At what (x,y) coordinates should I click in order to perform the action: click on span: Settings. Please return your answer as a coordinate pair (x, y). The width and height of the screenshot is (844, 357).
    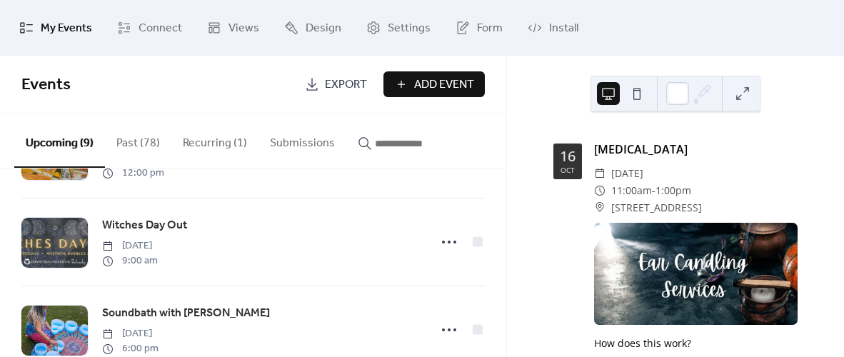
    Looking at the image, I should click on (409, 29).